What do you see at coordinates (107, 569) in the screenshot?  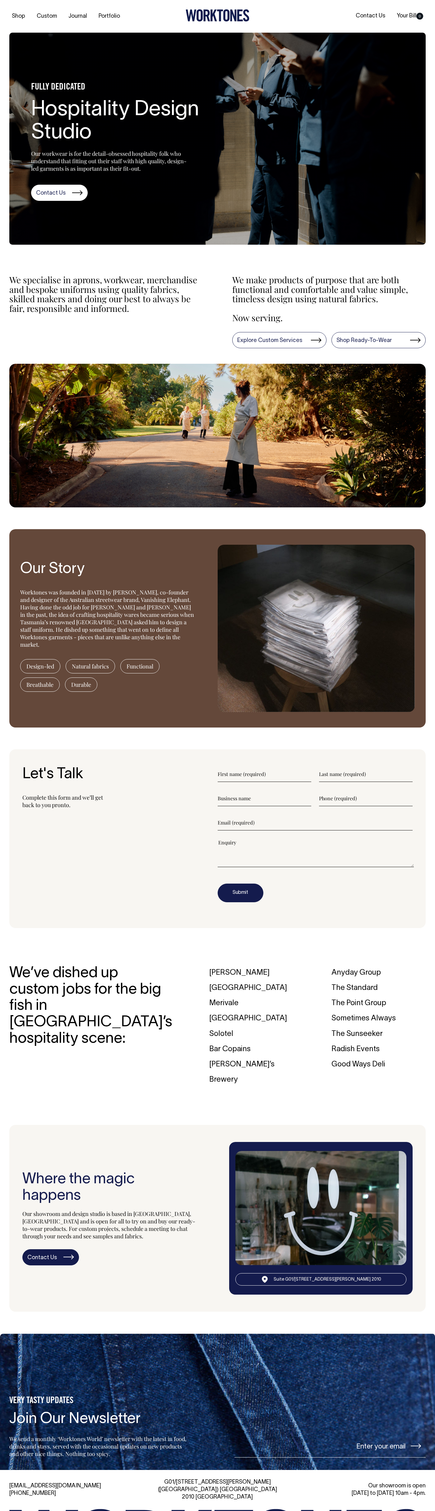 I see `h3: Our Story` at bounding box center [107, 569].